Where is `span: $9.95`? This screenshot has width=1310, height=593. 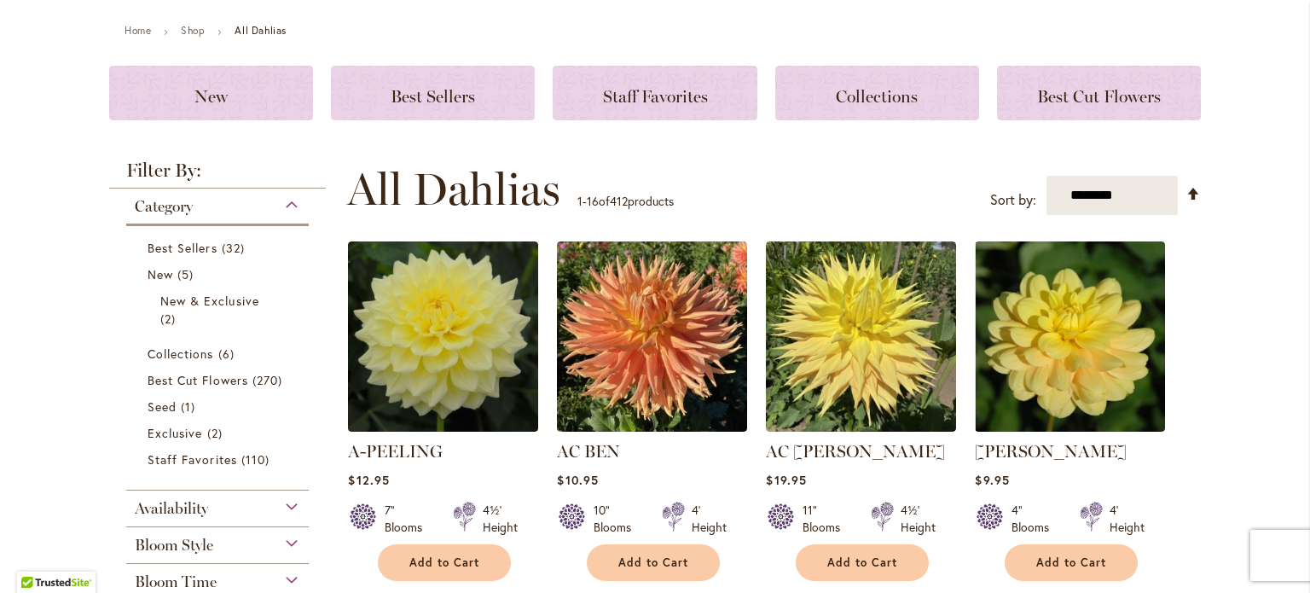
span: $9.95 is located at coordinates (992, 479).